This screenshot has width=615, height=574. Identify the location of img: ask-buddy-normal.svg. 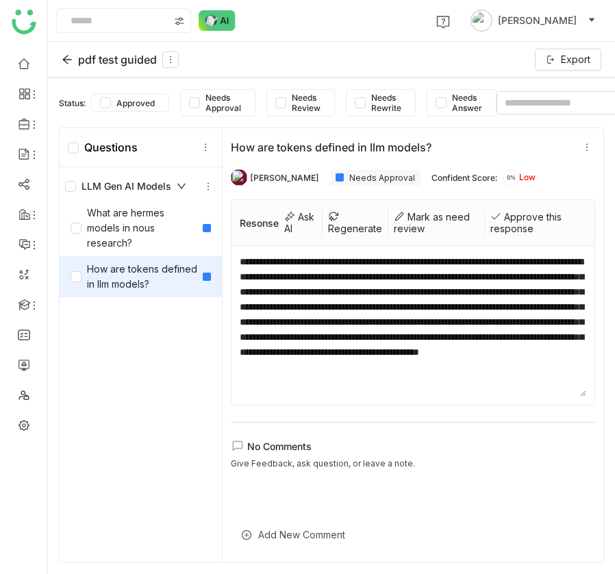
(217, 21).